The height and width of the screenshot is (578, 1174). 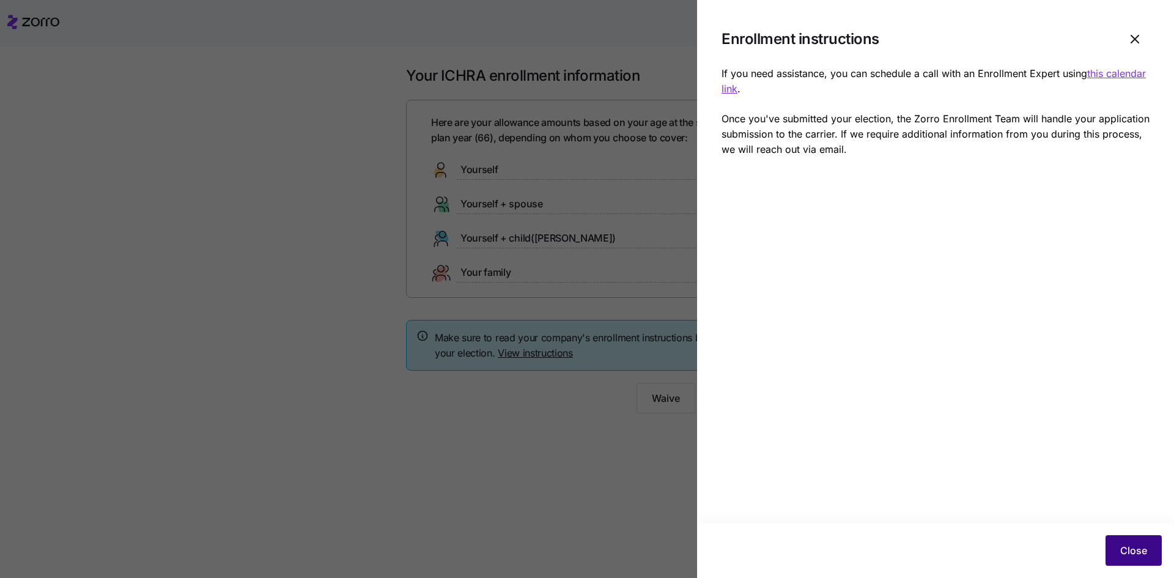 I want to click on p: If you need assistance, you can schedule a call with an Enrollment Expert using . Once you've sub..., so click(x=935, y=111).